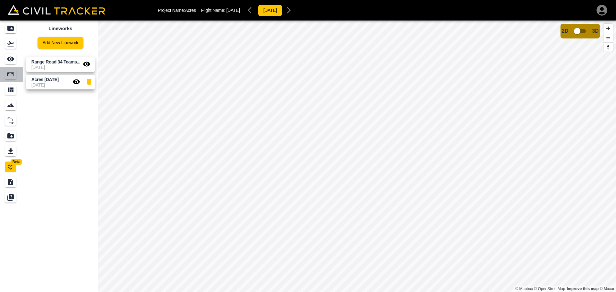  Describe the element at coordinates (550, 289) in the screenshot. I see `a: OpenStreetMap` at that location.